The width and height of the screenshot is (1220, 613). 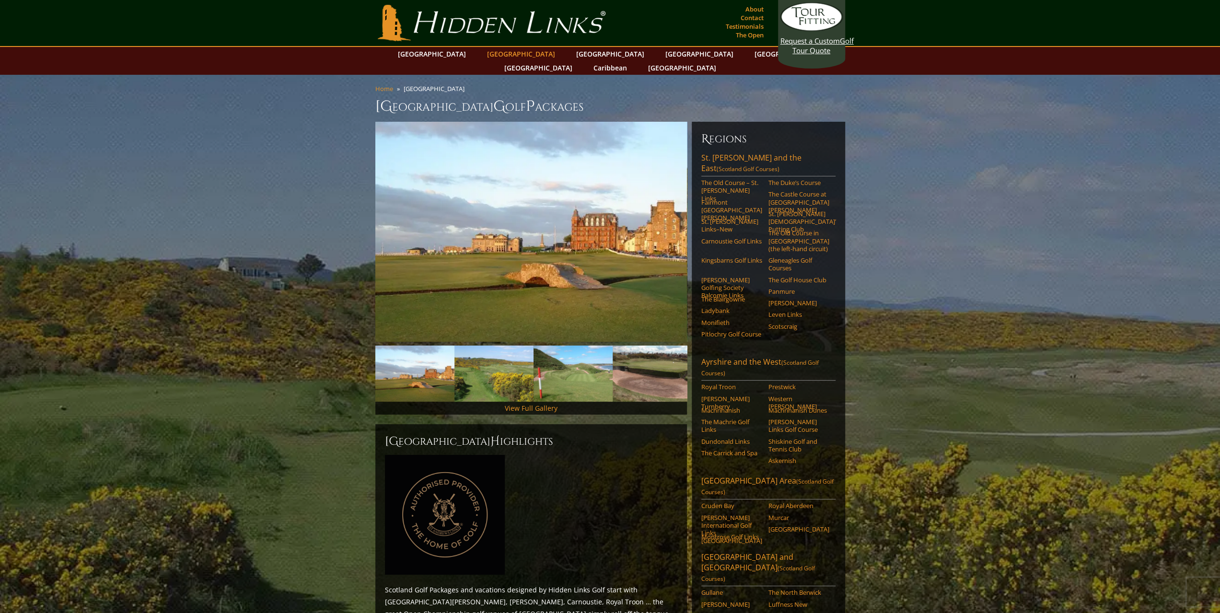 What do you see at coordinates (731, 241) in the screenshot?
I see `a: Carnoustie Golf Links` at bounding box center [731, 241].